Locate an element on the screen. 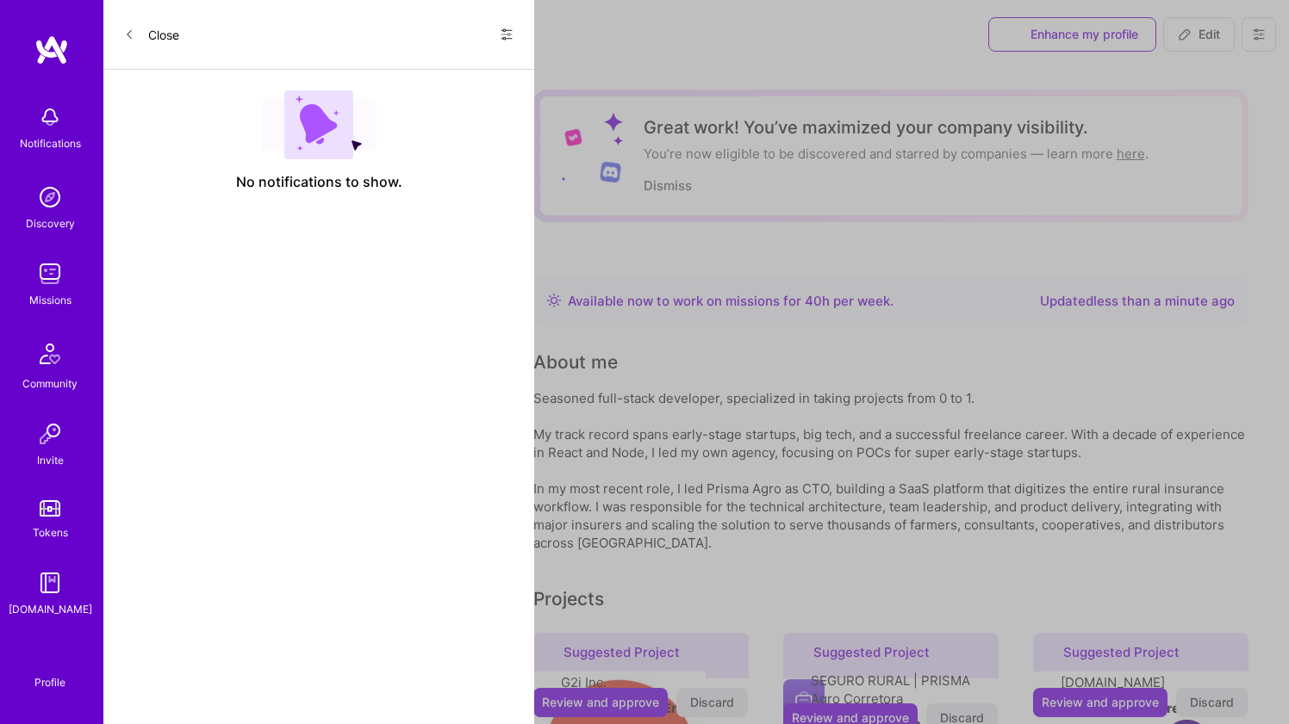 This screenshot has height=724, width=1289. div: Invite is located at coordinates (50, 460).